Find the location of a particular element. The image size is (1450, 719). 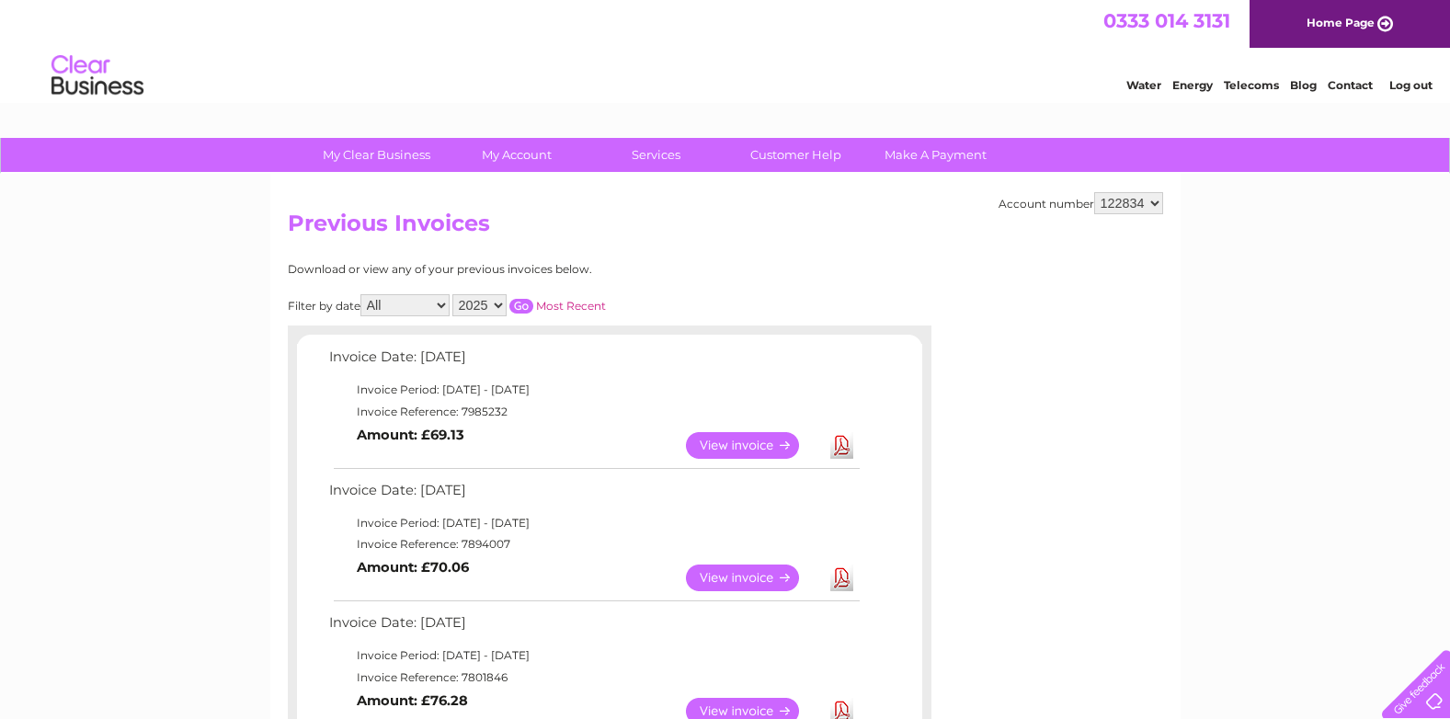

a: My Clear Business is located at coordinates (376, 154).